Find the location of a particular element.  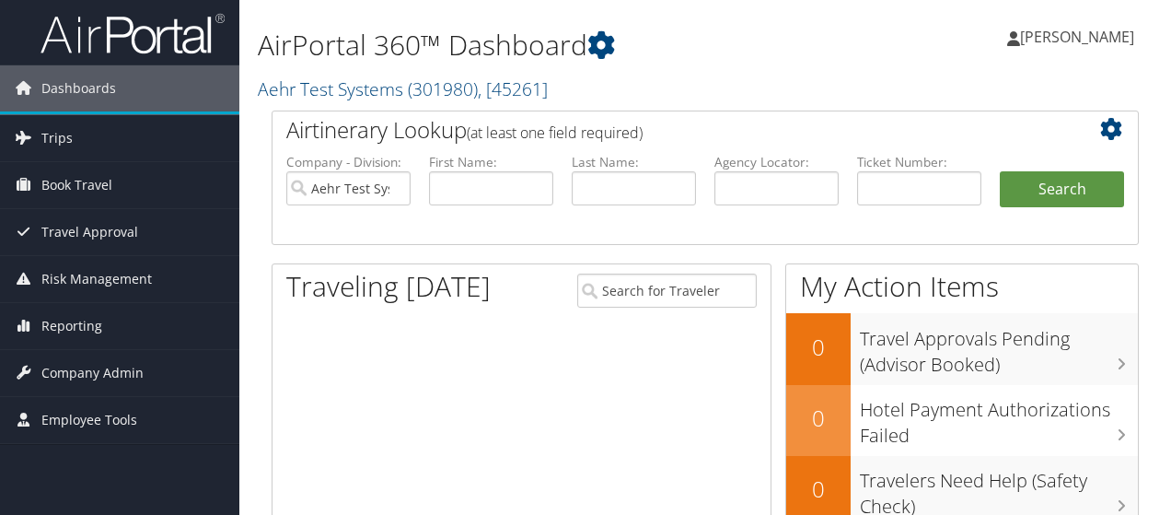

label: Ticket Number: is located at coordinates (919, 162).